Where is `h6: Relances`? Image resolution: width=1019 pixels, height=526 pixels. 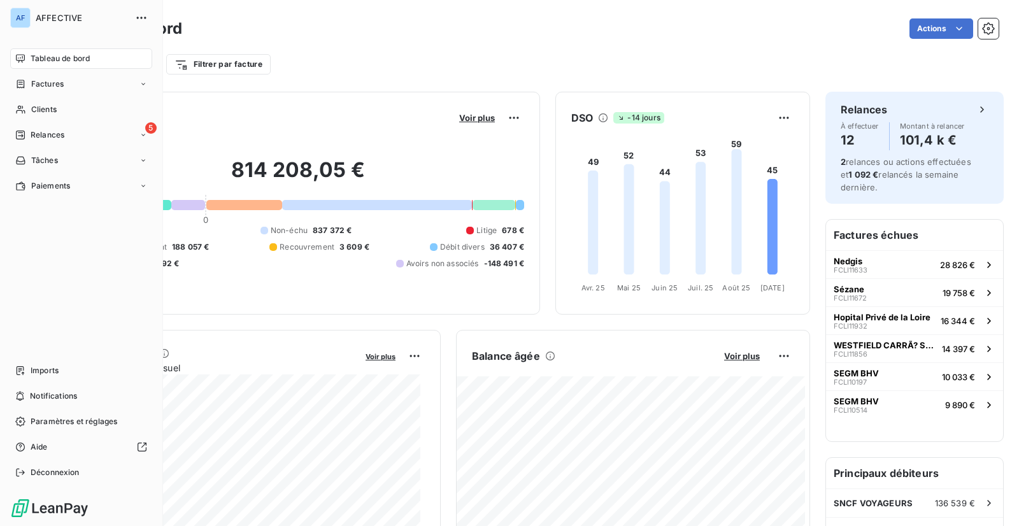
h6: Relances is located at coordinates (864, 110).